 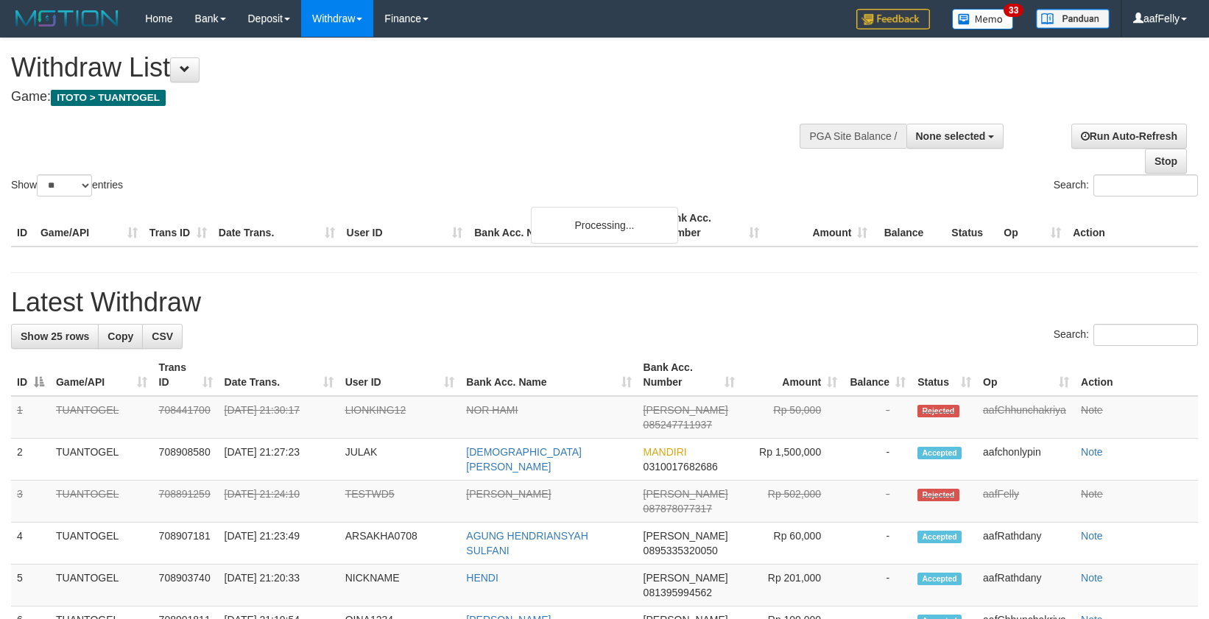 I want to click on td: 708891259, so click(x=186, y=502).